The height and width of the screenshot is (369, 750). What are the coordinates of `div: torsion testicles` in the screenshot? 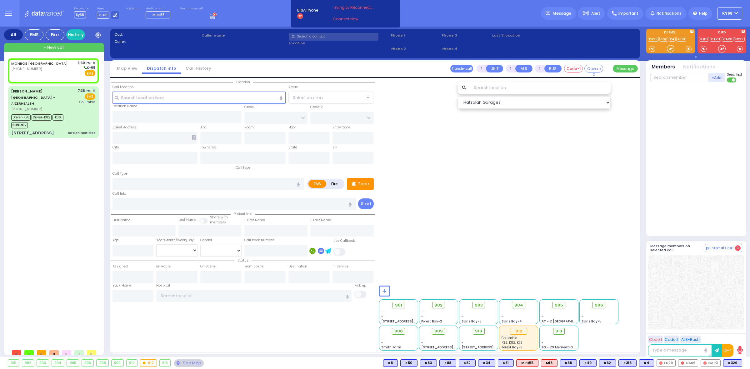 It's located at (81, 133).